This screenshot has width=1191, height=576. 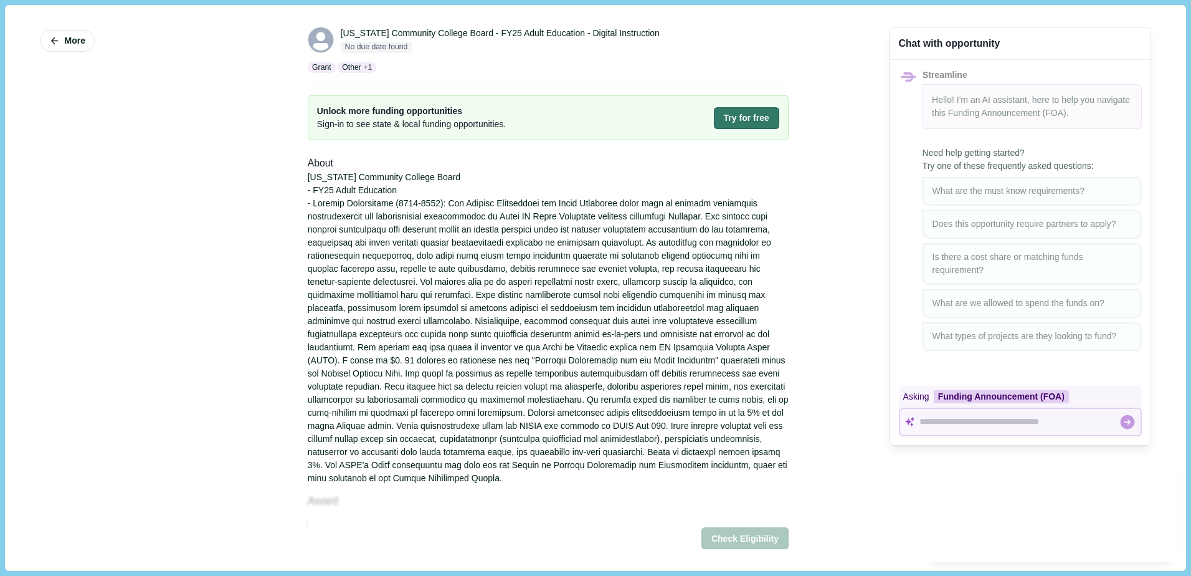 What do you see at coordinates (412, 124) in the screenshot?
I see `span: Sign-in to see state & local funding opportunities.` at bounding box center [412, 124].